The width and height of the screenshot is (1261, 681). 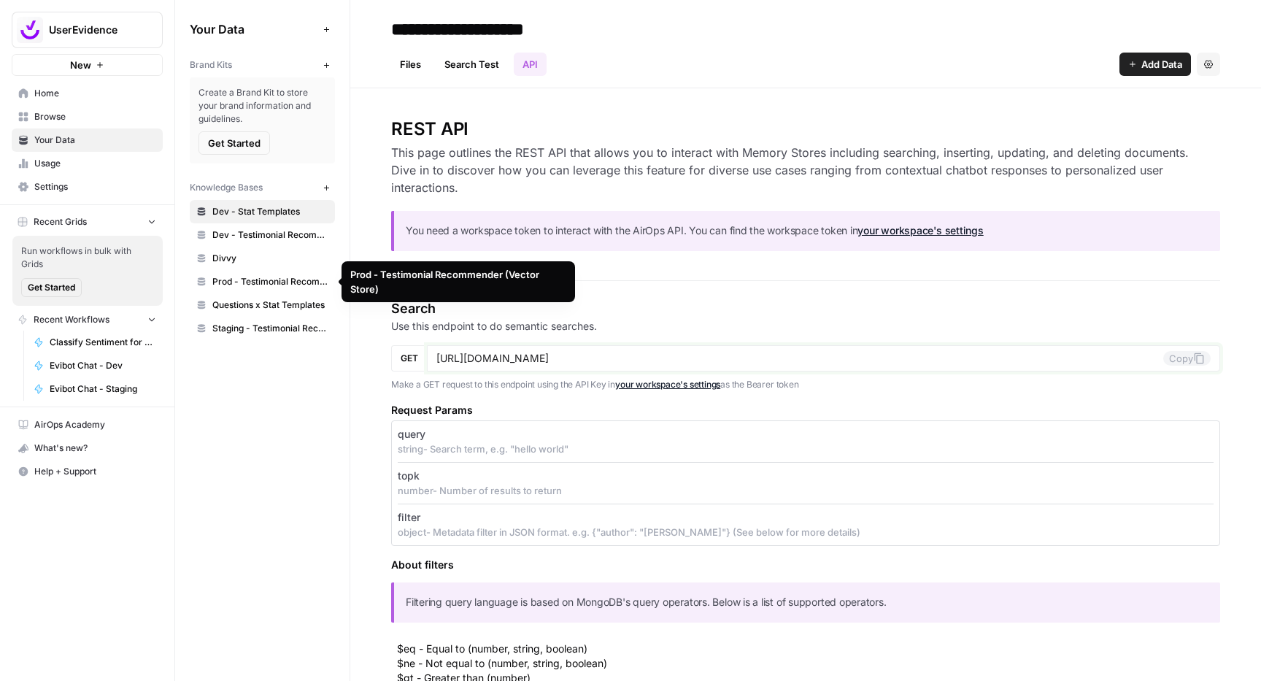 What do you see at coordinates (806, 326) in the screenshot?
I see `p: Use this endpoint to do semantic searches.` at bounding box center [806, 326].